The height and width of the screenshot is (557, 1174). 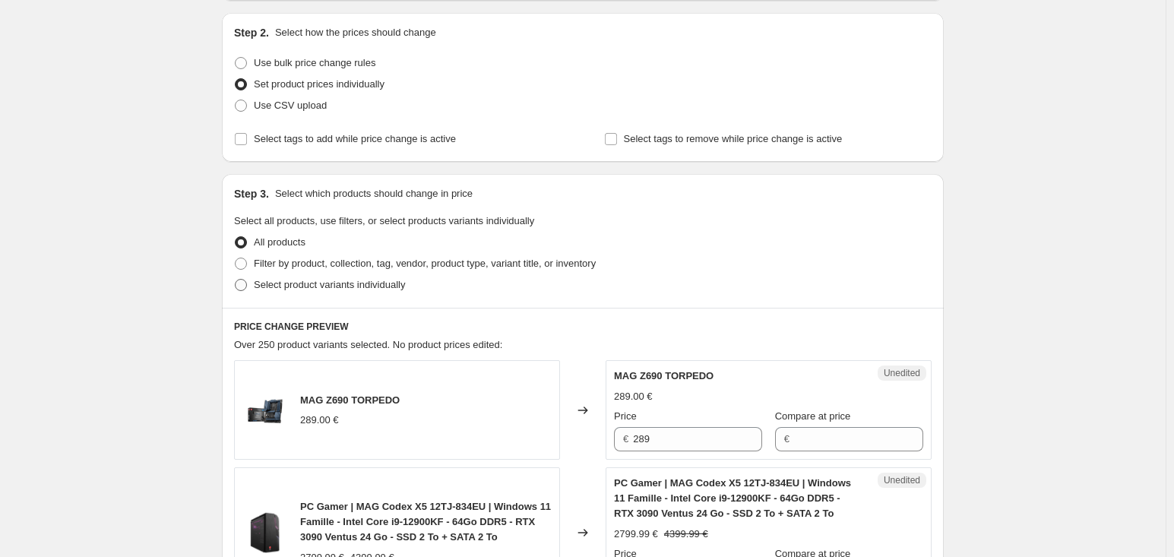 What do you see at coordinates (374, 194) in the screenshot?
I see `p: Select which products should change in price` at bounding box center [374, 194].